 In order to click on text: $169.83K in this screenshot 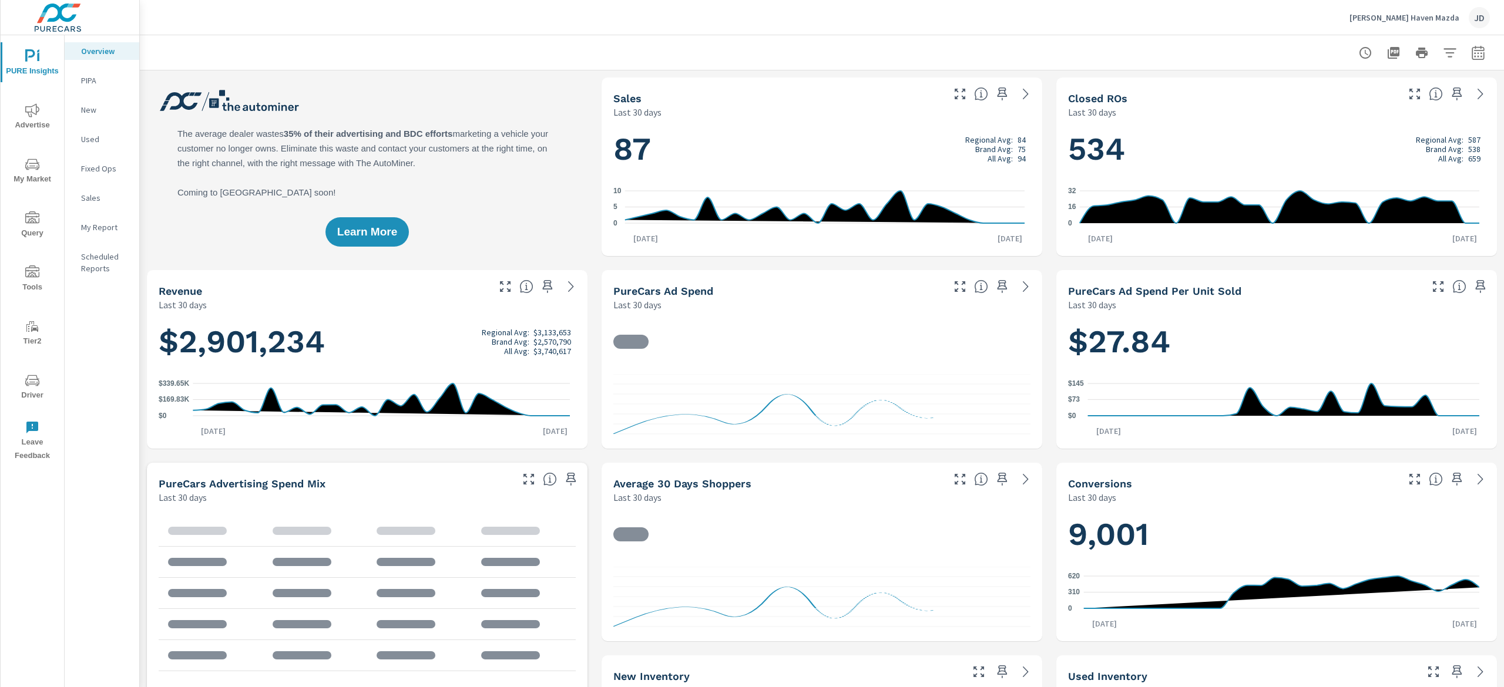, I will do `click(174, 400)`.